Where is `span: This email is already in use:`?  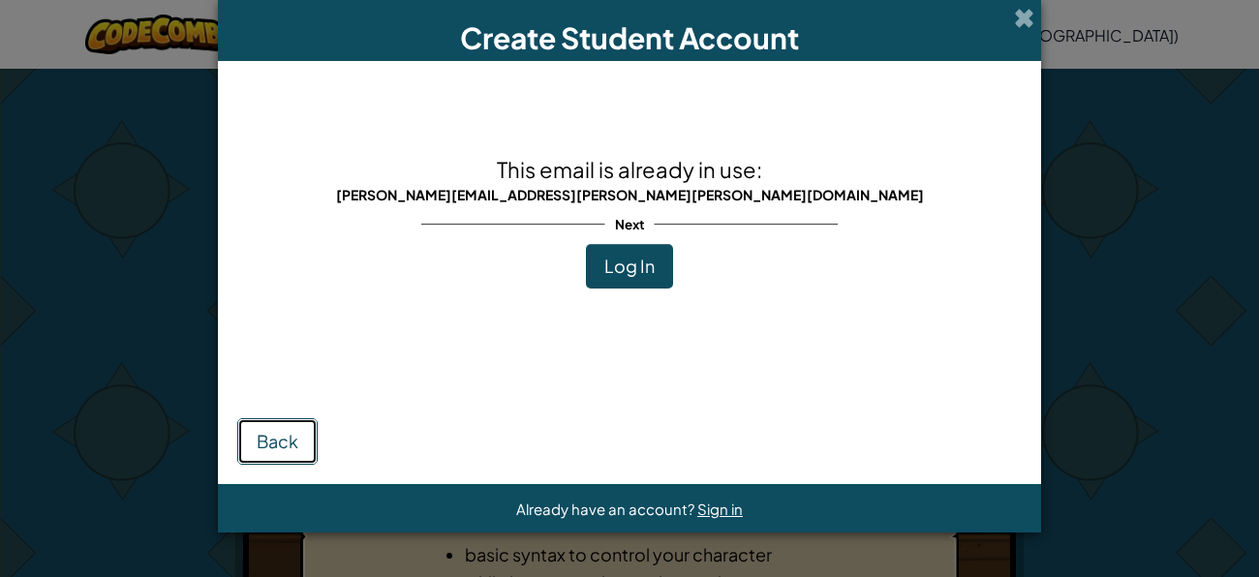
span: This email is already in use: is located at coordinates (630, 170).